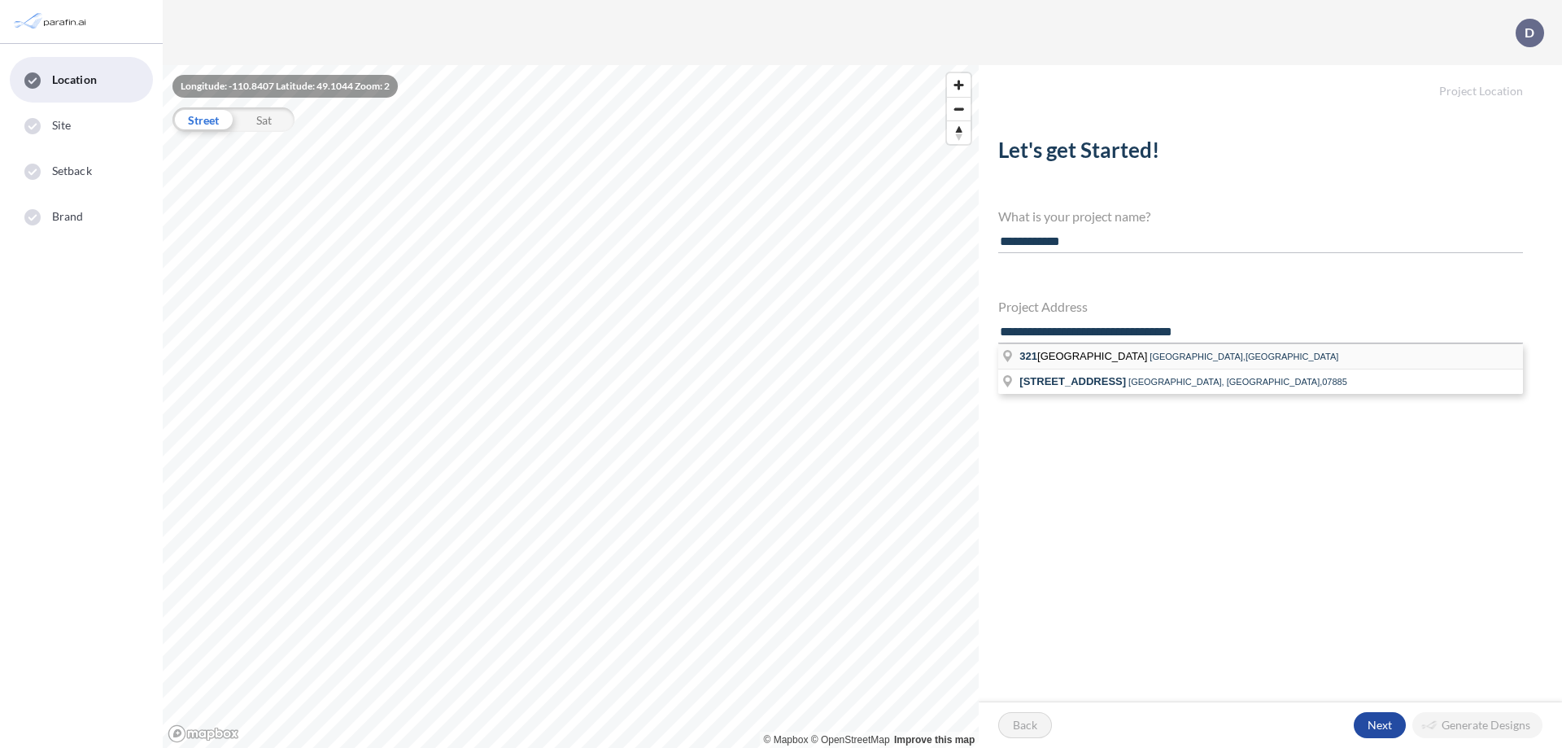  I want to click on div: Sat, so click(264, 120).